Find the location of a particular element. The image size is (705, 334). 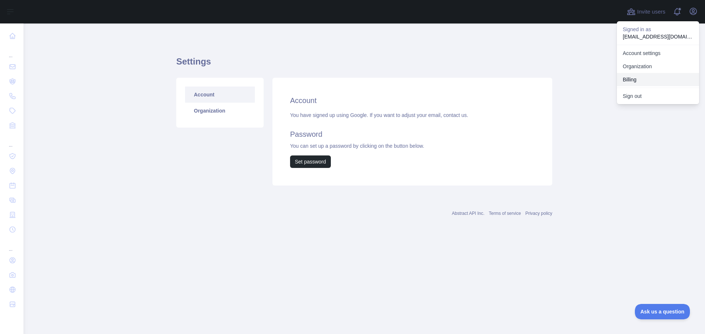

a: Account settings is located at coordinates (658, 53).